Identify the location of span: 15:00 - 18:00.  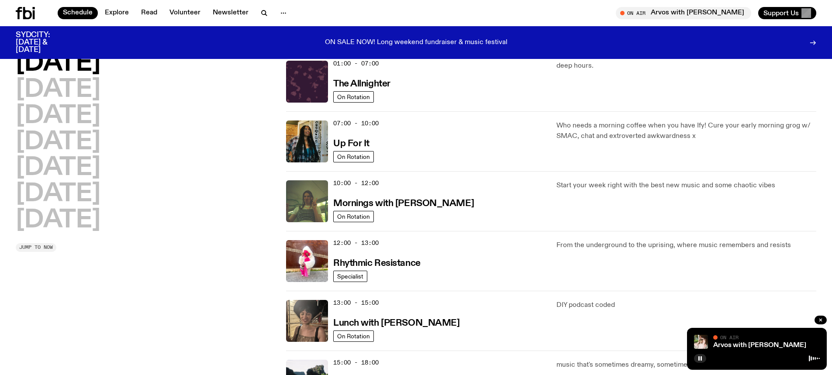
(356, 362).